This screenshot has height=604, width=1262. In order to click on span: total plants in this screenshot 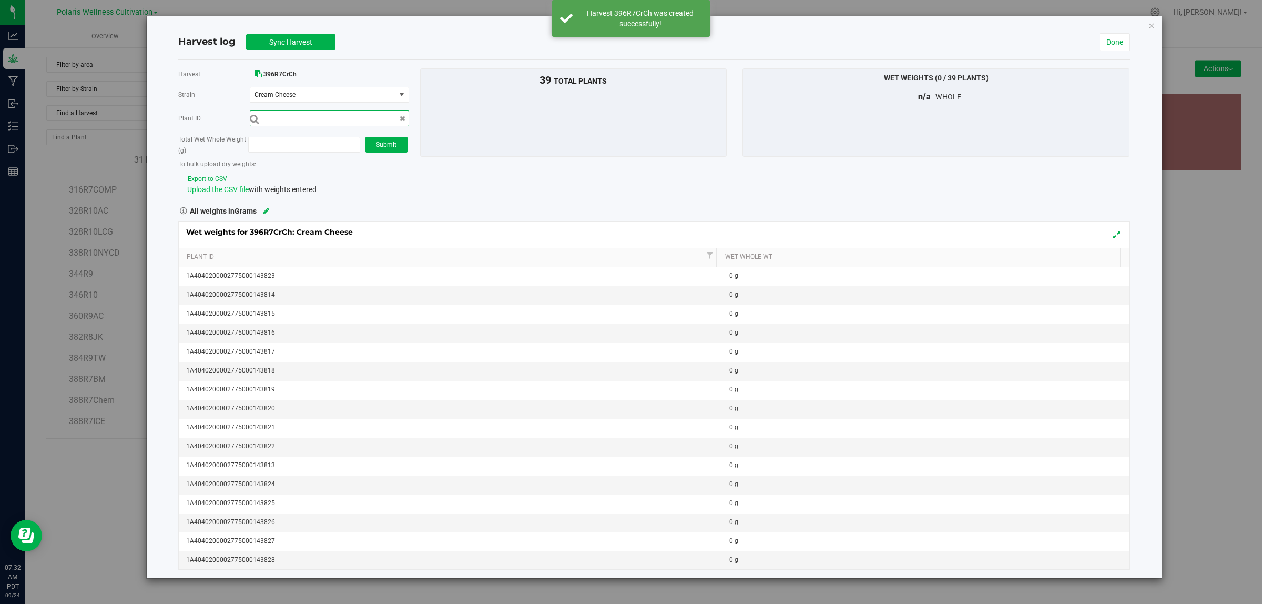, I will do `click(580, 81)`.